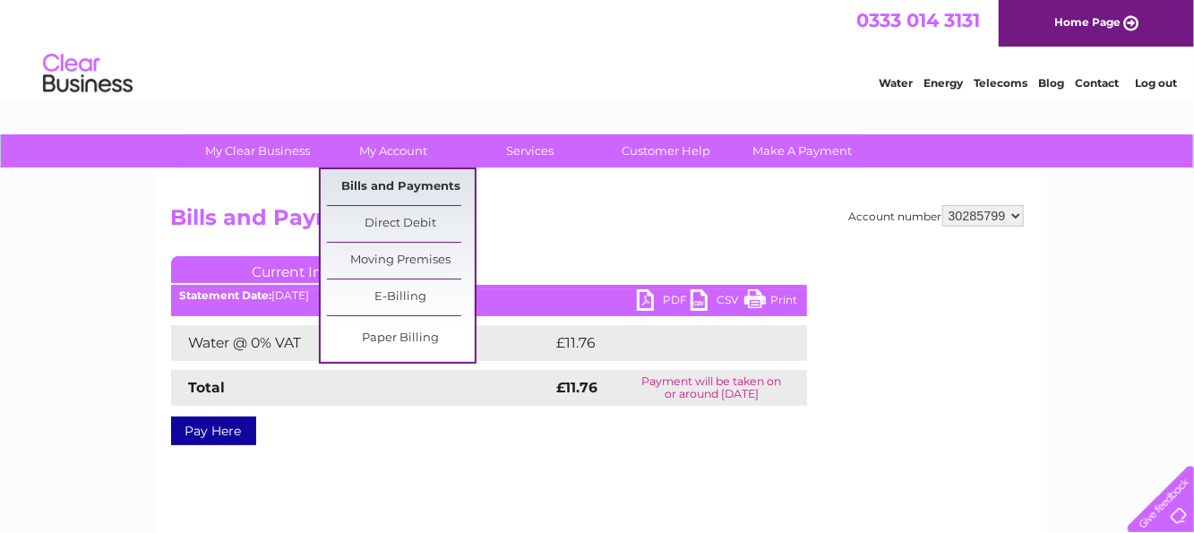 This screenshot has width=1194, height=533. I want to click on a: Log out, so click(1155, 82).